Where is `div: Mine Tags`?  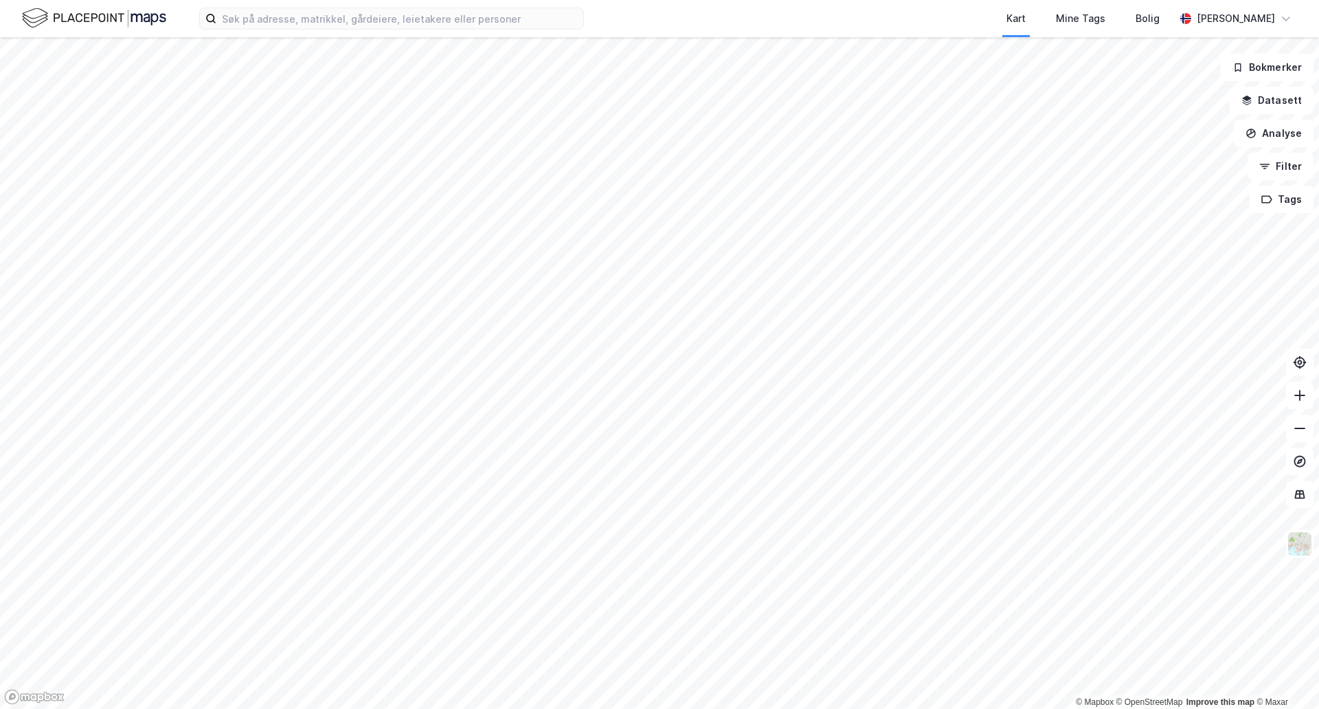
div: Mine Tags is located at coordinates (1081, 19).